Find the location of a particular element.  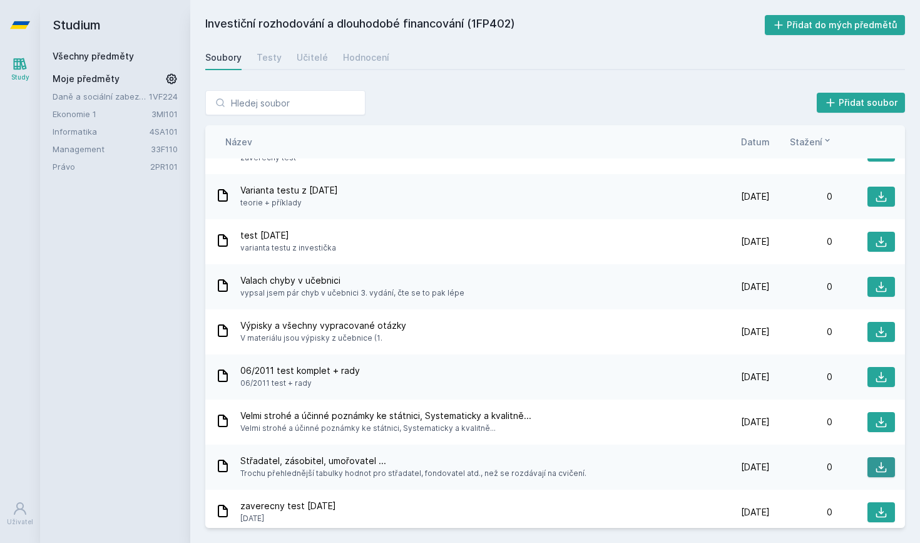

a: Daně a sociální zabezpečení is located at coordinates (101, 96).